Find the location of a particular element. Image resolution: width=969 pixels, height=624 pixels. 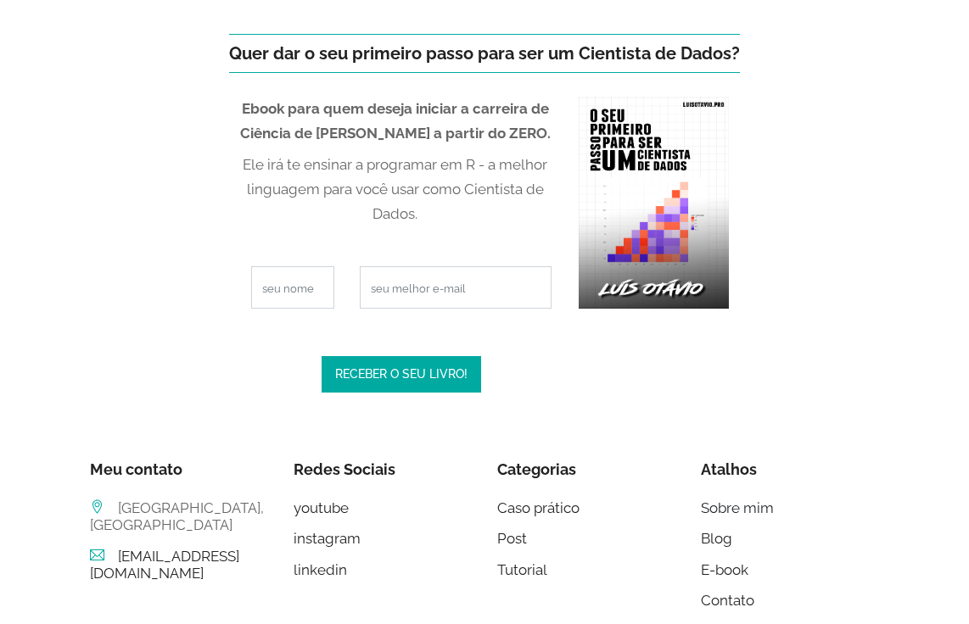

h6: Meu contato is located at coordinates (179, 470).